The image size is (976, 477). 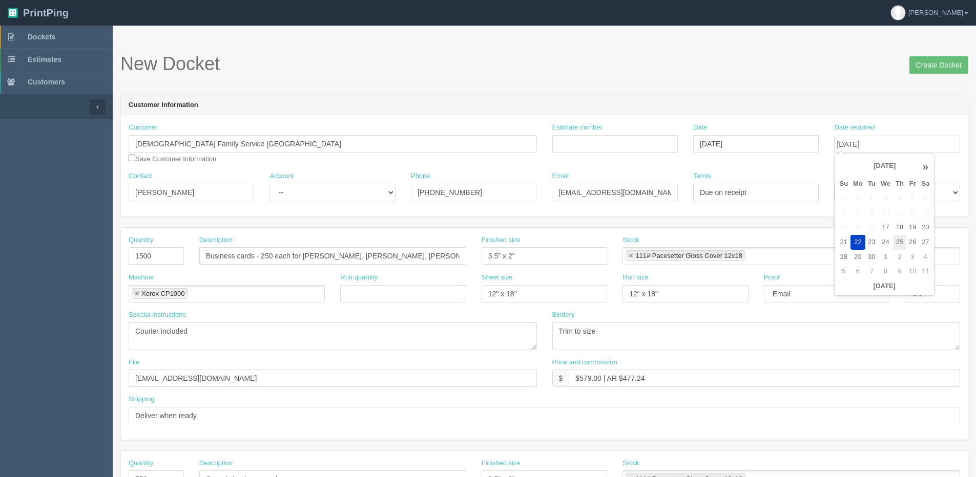 What do you see at coordinates (858, 184) in the screenshot?
I see `th: Mo` at bounding box center [858, 184].